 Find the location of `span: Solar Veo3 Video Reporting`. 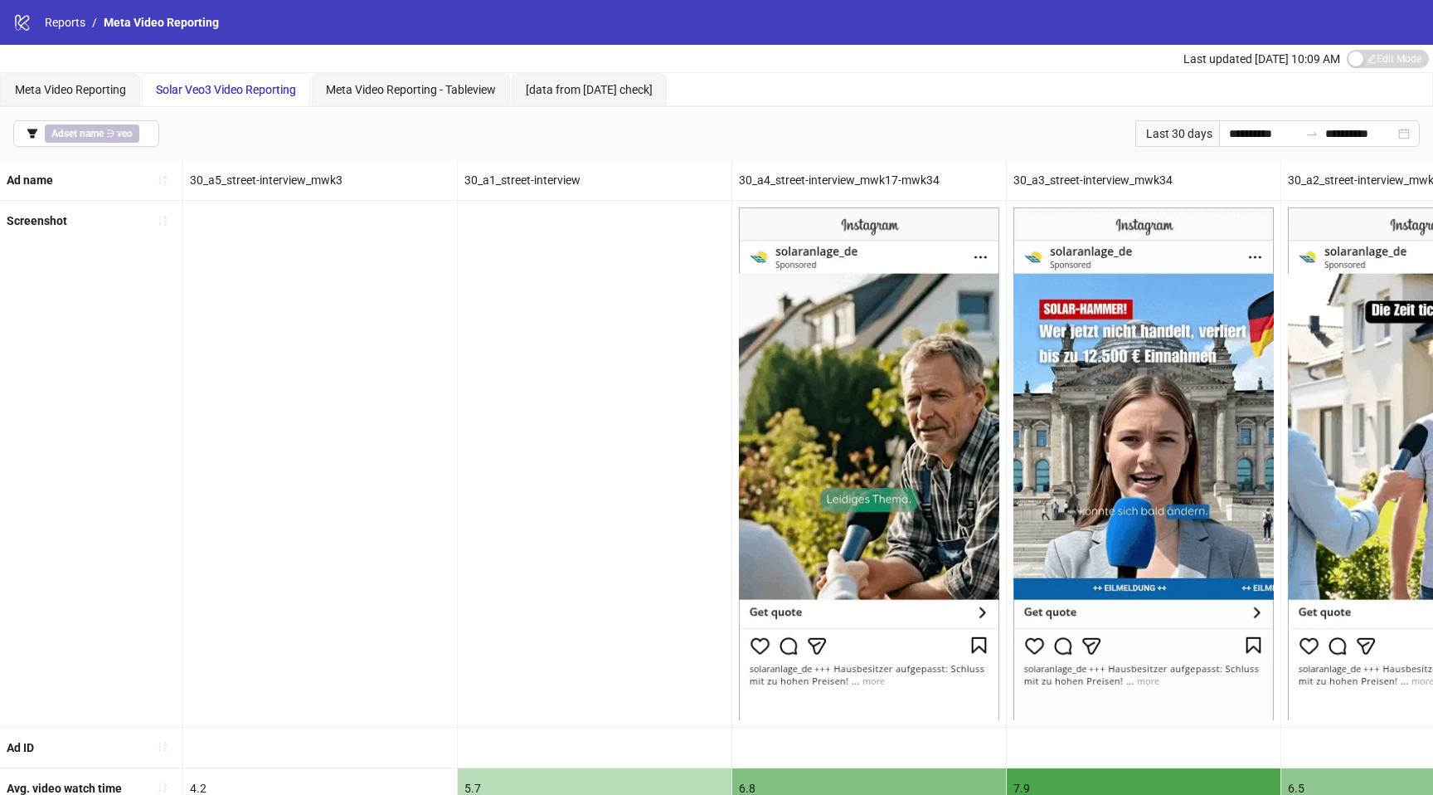

span: Solar Veo3 Video Reporting is located at coordinates (226, 90).